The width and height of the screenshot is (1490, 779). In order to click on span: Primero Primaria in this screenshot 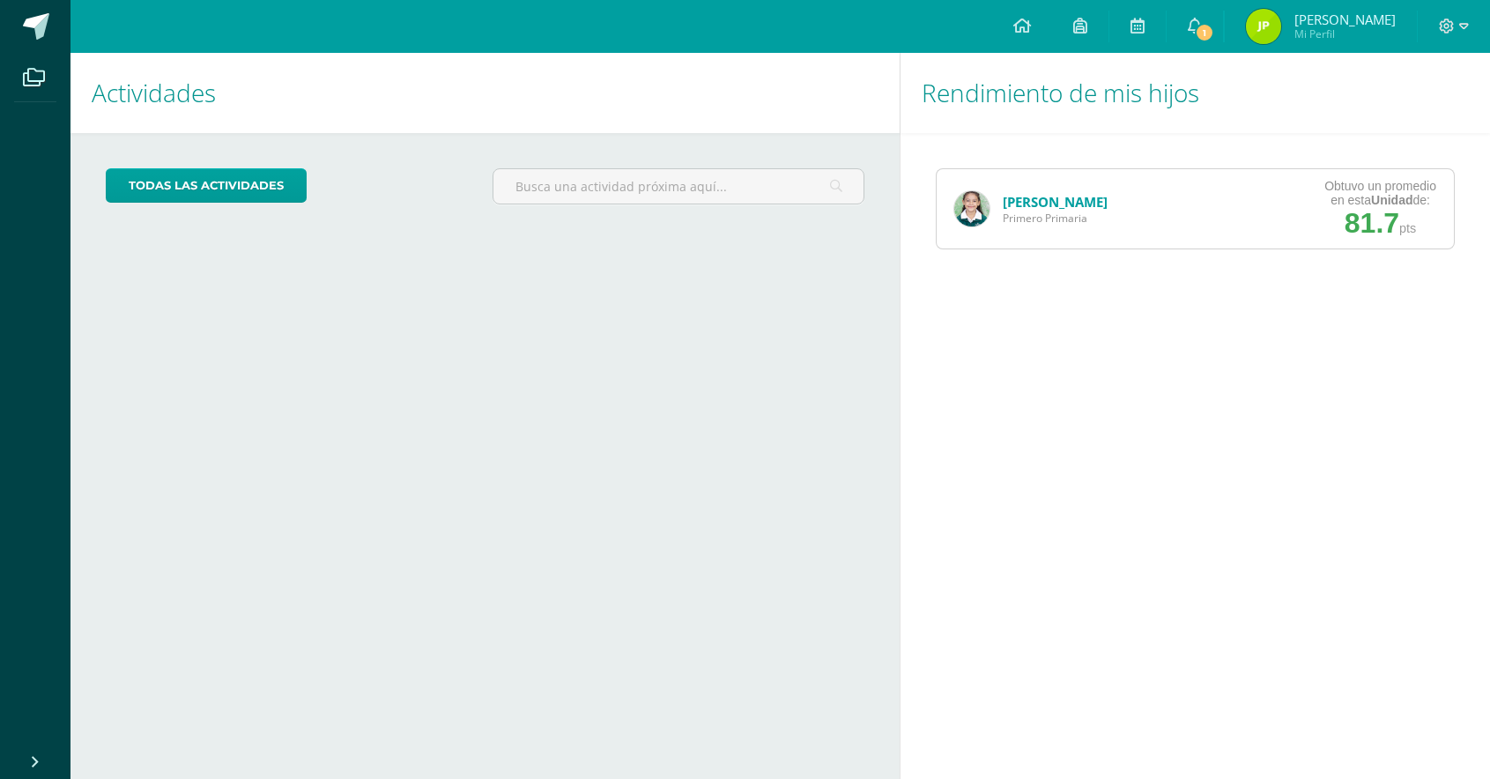, I will do `click(1055, 218)`.